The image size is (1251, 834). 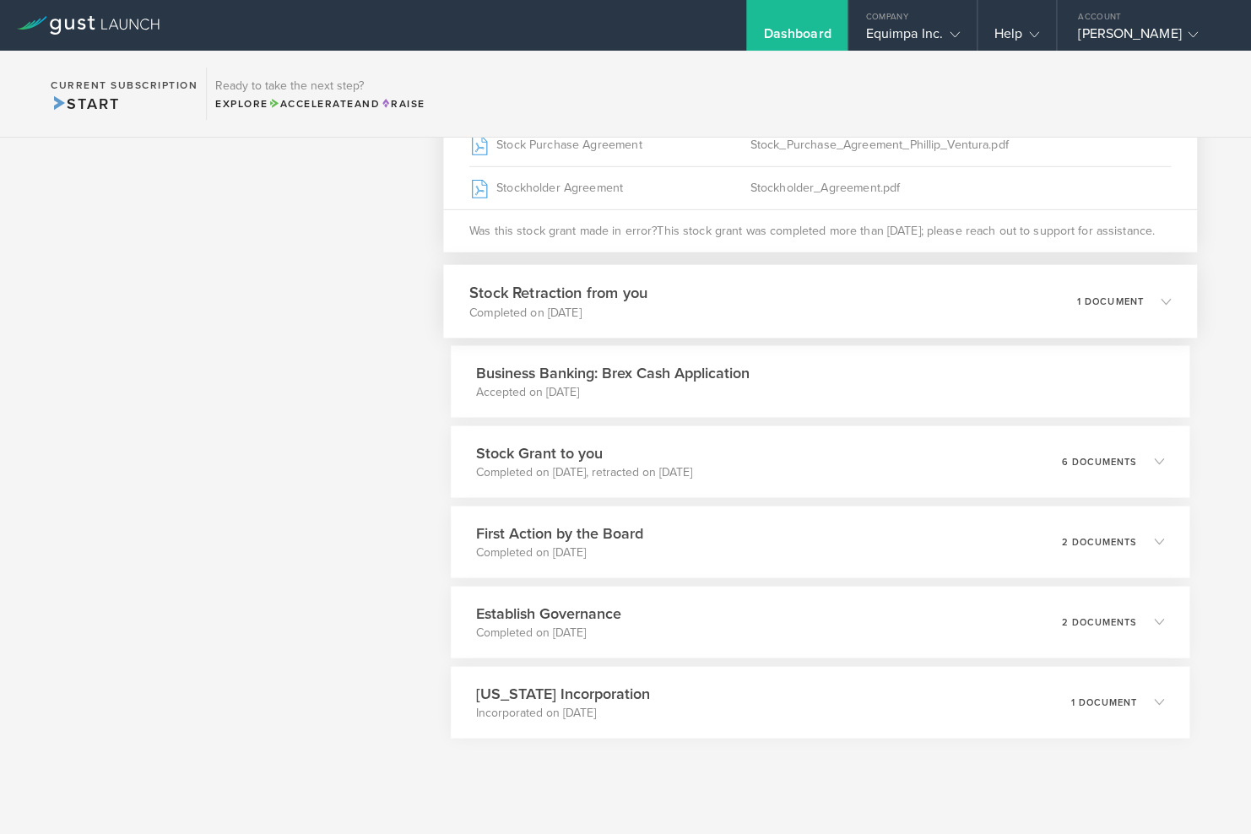 I want to click on div: Chat Widget, so click(x=1209, y=794).